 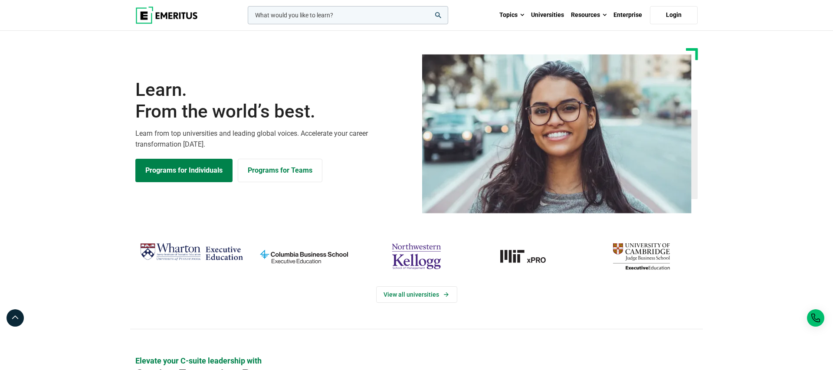 I want to click on img: cambridge-judge-business-school, so click(x=641, y=256).